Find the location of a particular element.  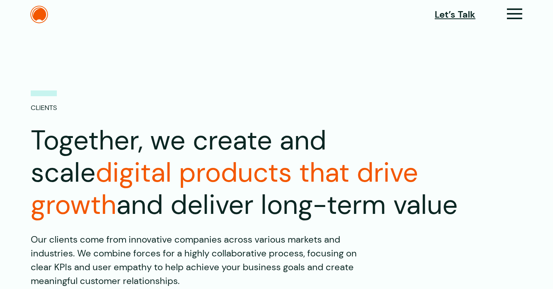

span: digital products that drive growth is located at coordinates (224, 189).